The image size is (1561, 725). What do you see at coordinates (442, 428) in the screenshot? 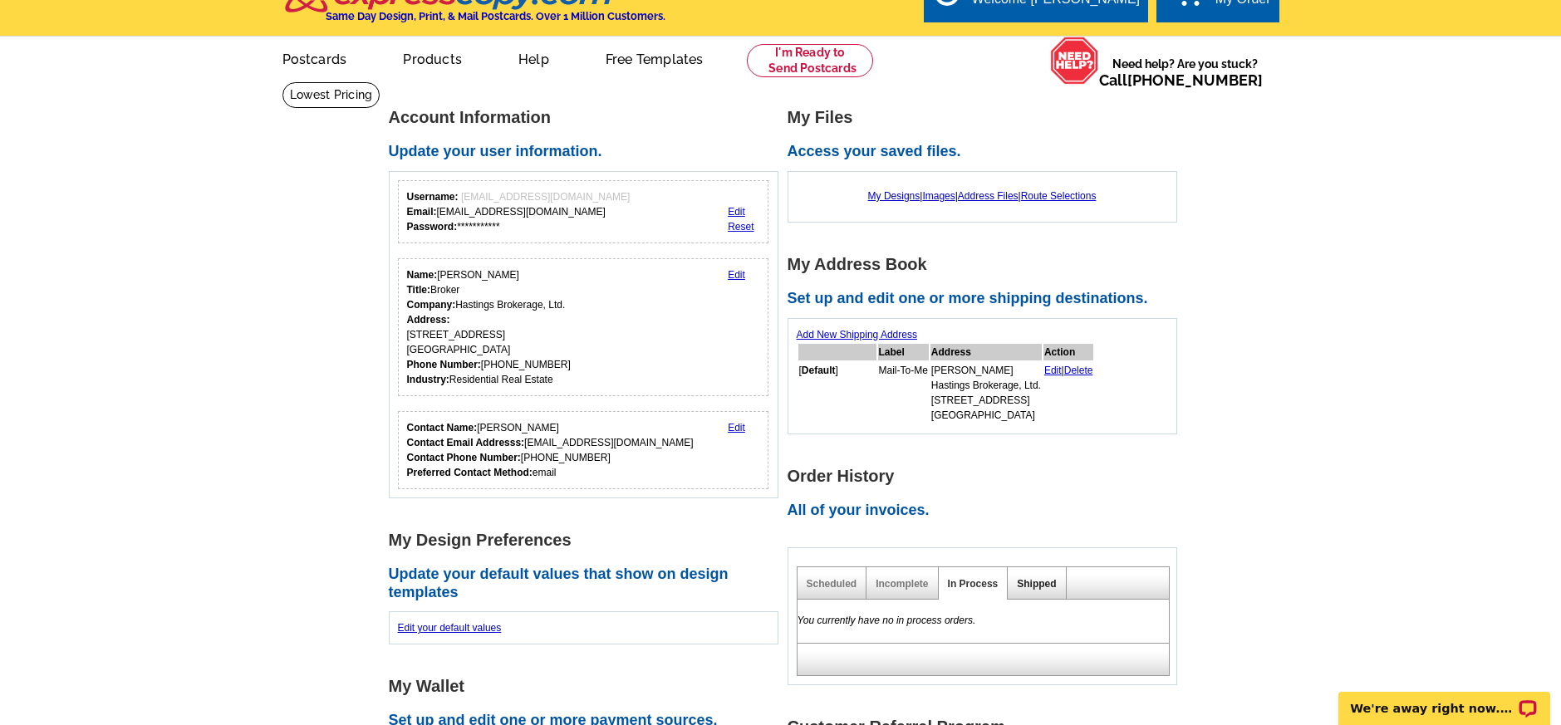
I see `strong: Contact Name:` at bounding box center [442, 428].